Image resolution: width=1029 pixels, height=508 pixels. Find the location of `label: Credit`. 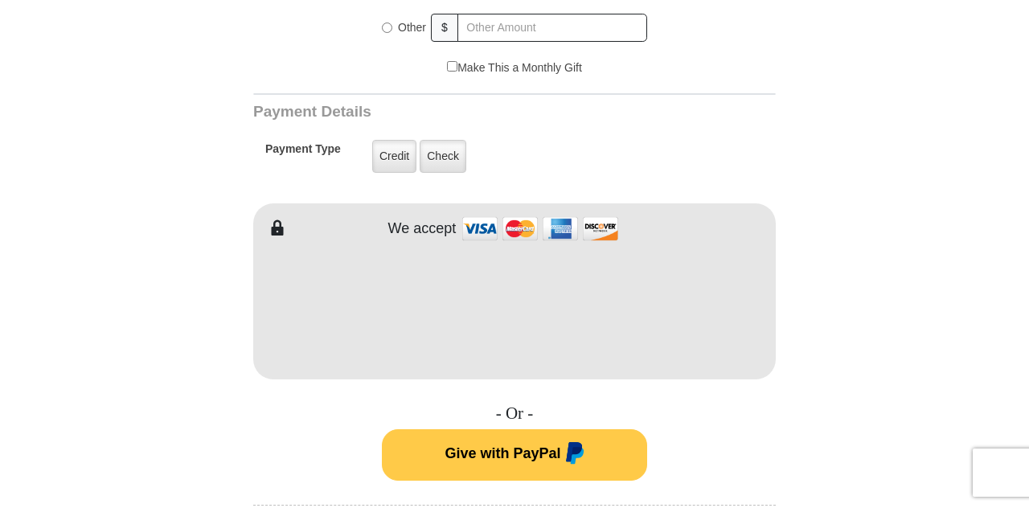

label: Credit is located at coordinates (394, 156).